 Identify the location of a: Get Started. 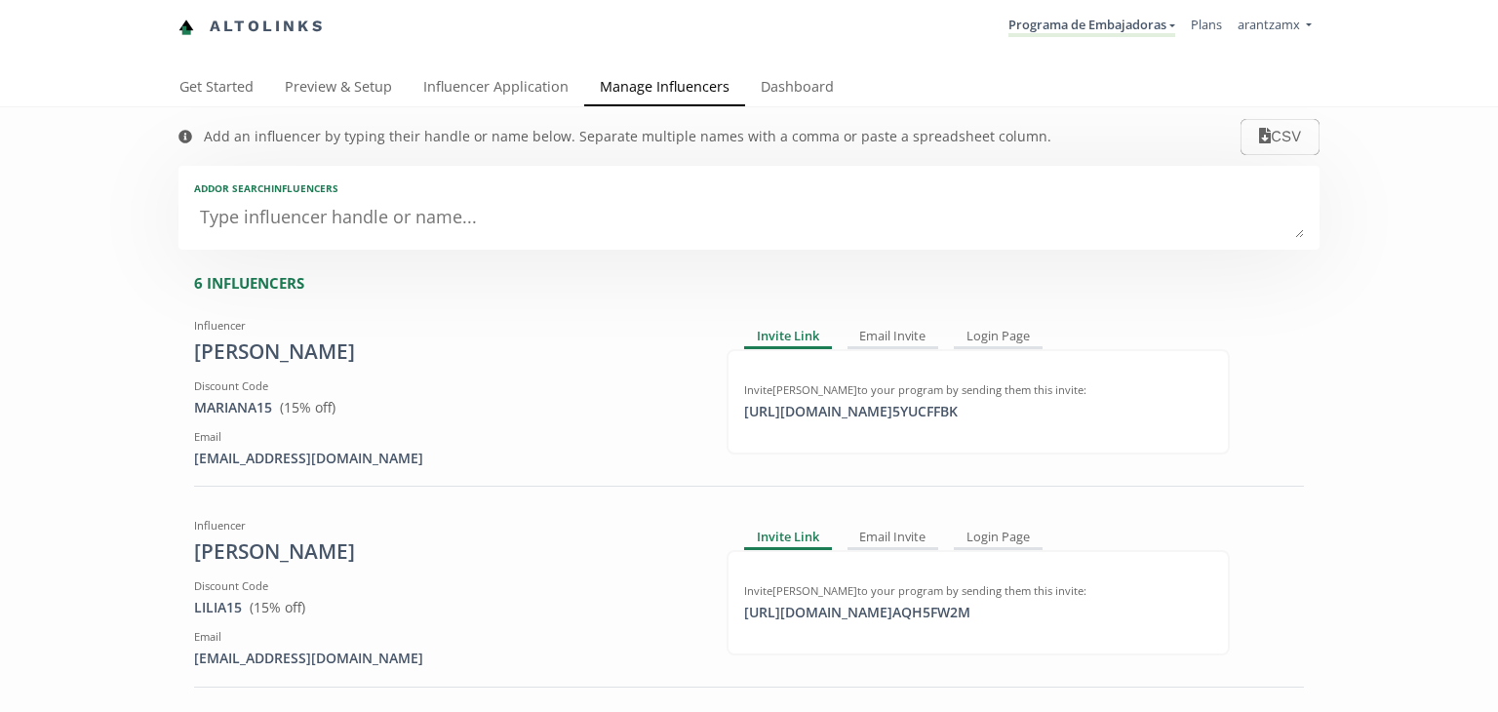
(217, 89).